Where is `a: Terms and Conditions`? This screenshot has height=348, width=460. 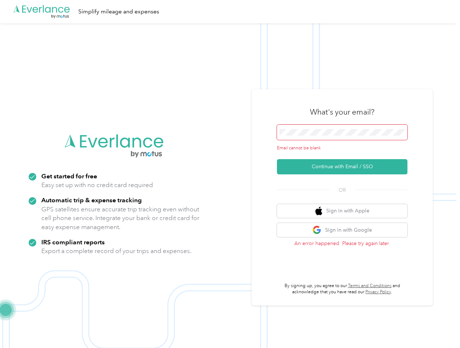
a: Terms and Conditions is located at coordinates (370, 286).